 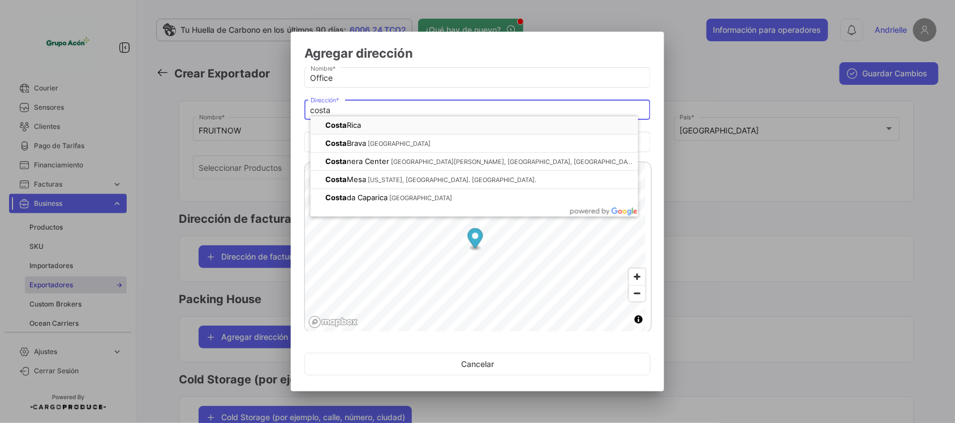 What do you see at coordinates (475, 240) in the screenshot?
I see `div: Map marker` at bounding box center [475, 240].